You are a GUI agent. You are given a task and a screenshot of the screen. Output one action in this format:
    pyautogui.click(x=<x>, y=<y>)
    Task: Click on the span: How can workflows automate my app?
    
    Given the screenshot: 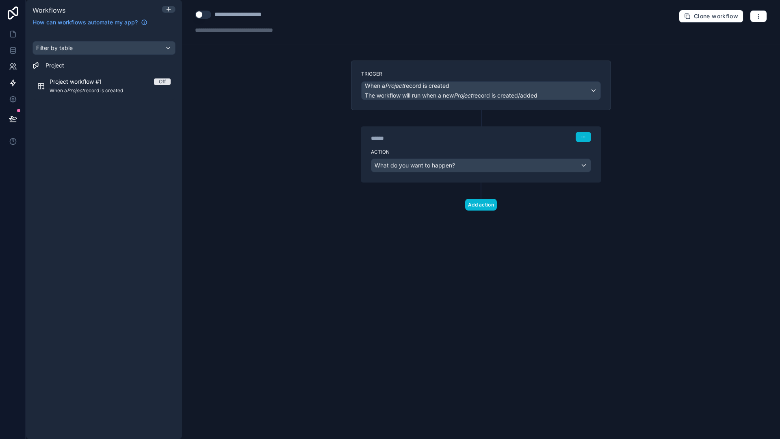 What is the action you would take?
    pyautogui.click(x=85, y=22)
    